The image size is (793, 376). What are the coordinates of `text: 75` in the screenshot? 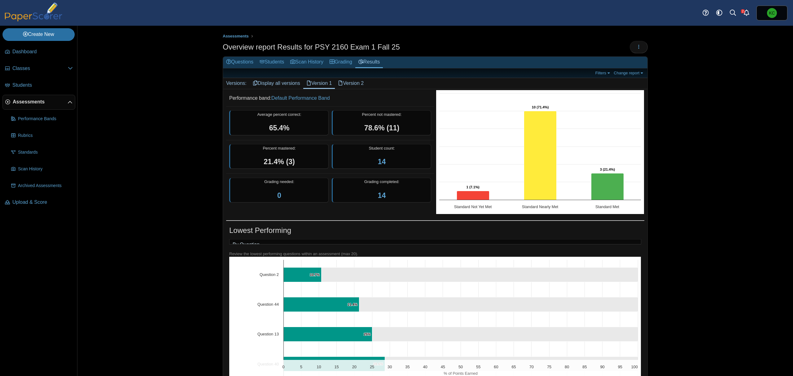 It's located at (549, 367).